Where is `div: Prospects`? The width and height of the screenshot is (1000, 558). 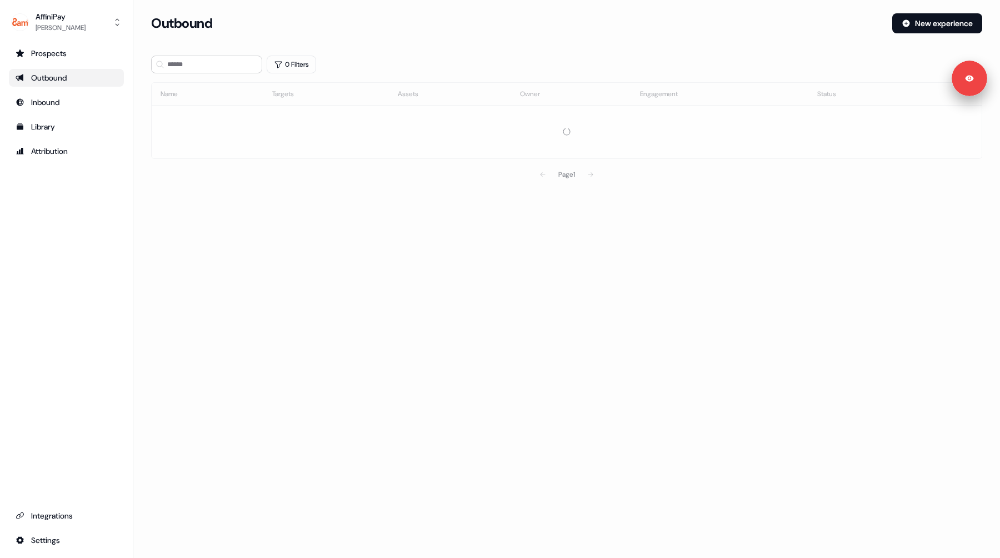
div: Prospects is located at coordinates (66, 53).